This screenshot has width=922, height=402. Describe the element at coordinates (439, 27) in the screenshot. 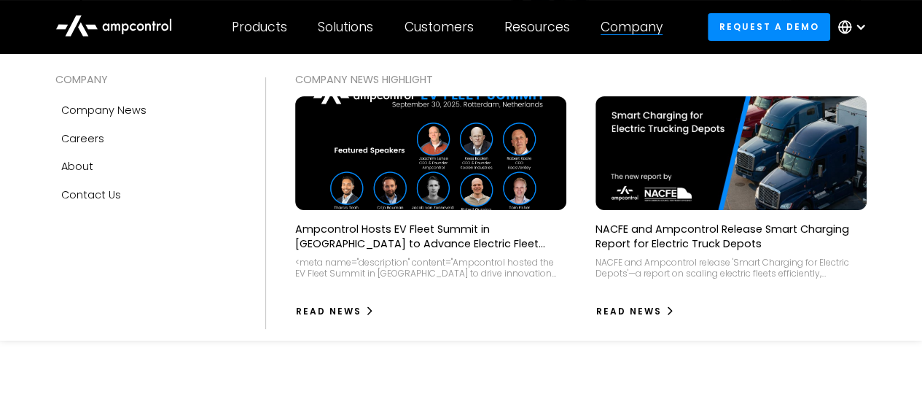

I see `div: Customers` at that location.